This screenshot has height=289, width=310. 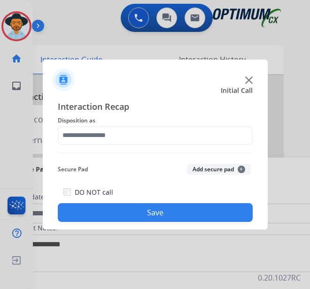 I want to click on label: DO NOT call, so click(x=94, y=192).